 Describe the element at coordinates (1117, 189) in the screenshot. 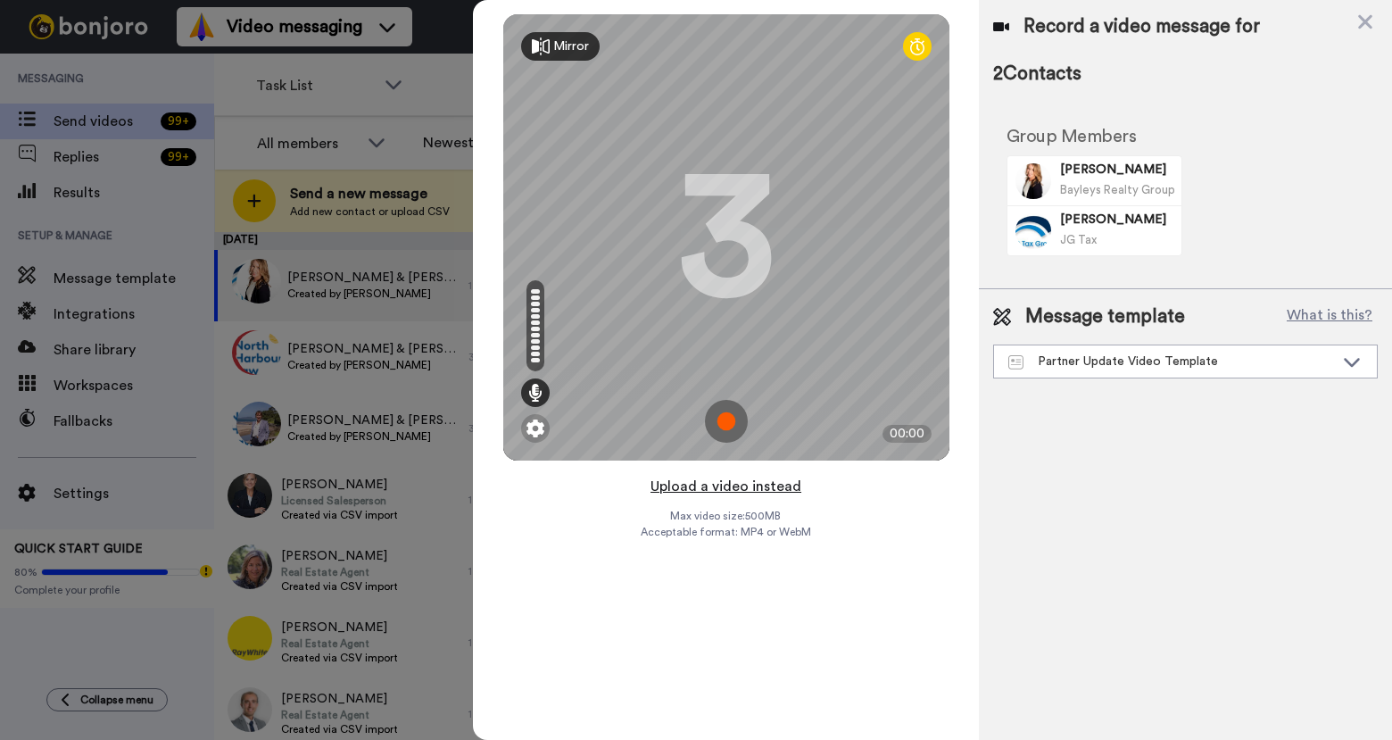

I see `span: Bayleys Realty Group` at that location.